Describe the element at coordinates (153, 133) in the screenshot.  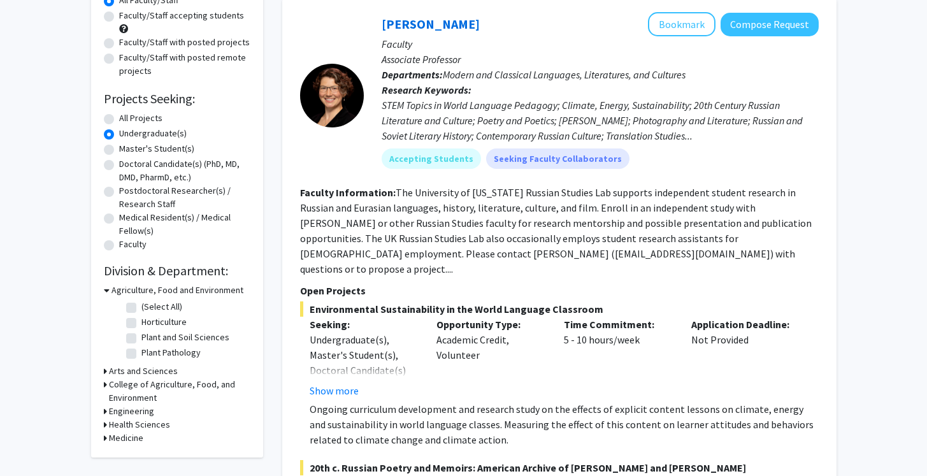
I see `label: Undergraduate(s)` at that location.